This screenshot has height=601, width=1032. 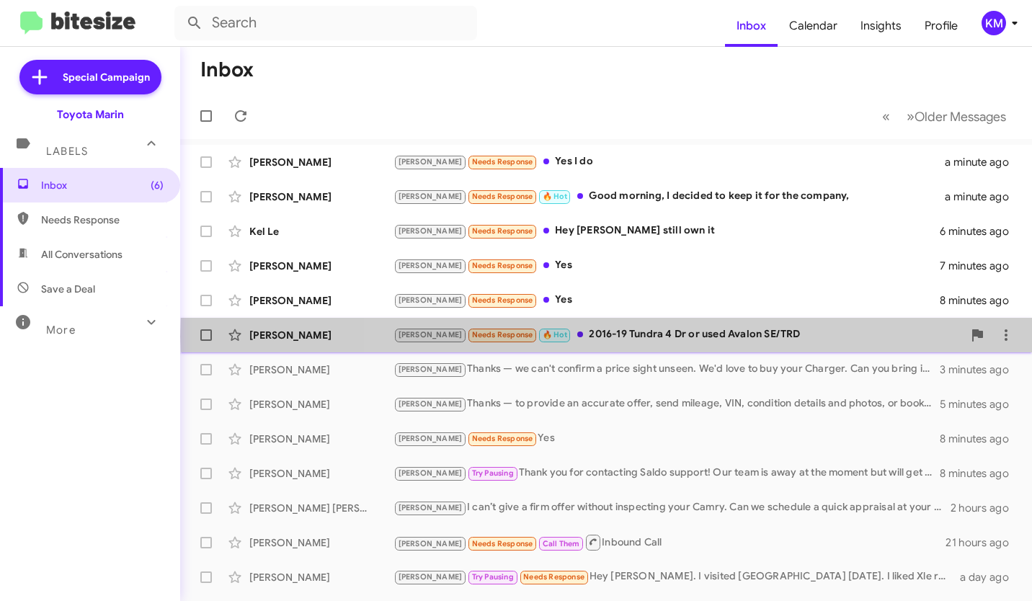 What do you see at coordinates (326, 23) in the screenshot?
I see `input: Search` at bounding box center [326, 23].